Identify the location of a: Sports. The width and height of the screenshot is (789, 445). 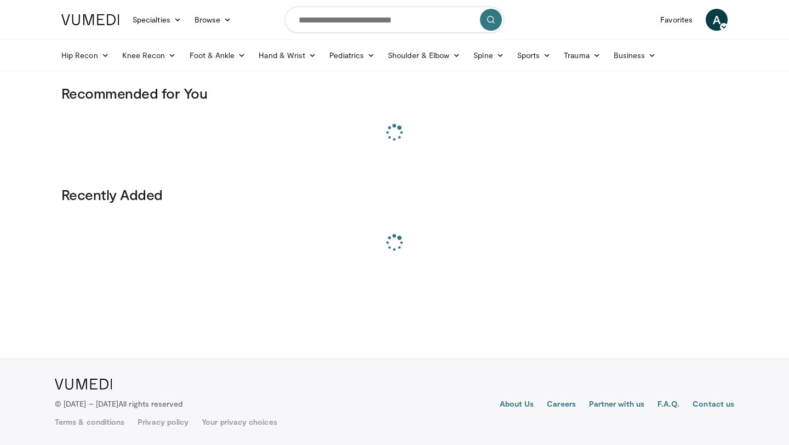
(534, 55).